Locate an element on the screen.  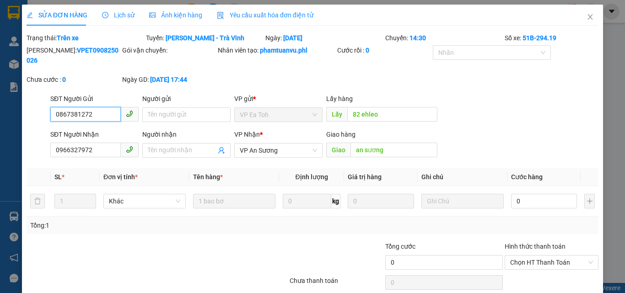
strong: Tổng đài hỗ trợ: is located at coordinates (60, 43).